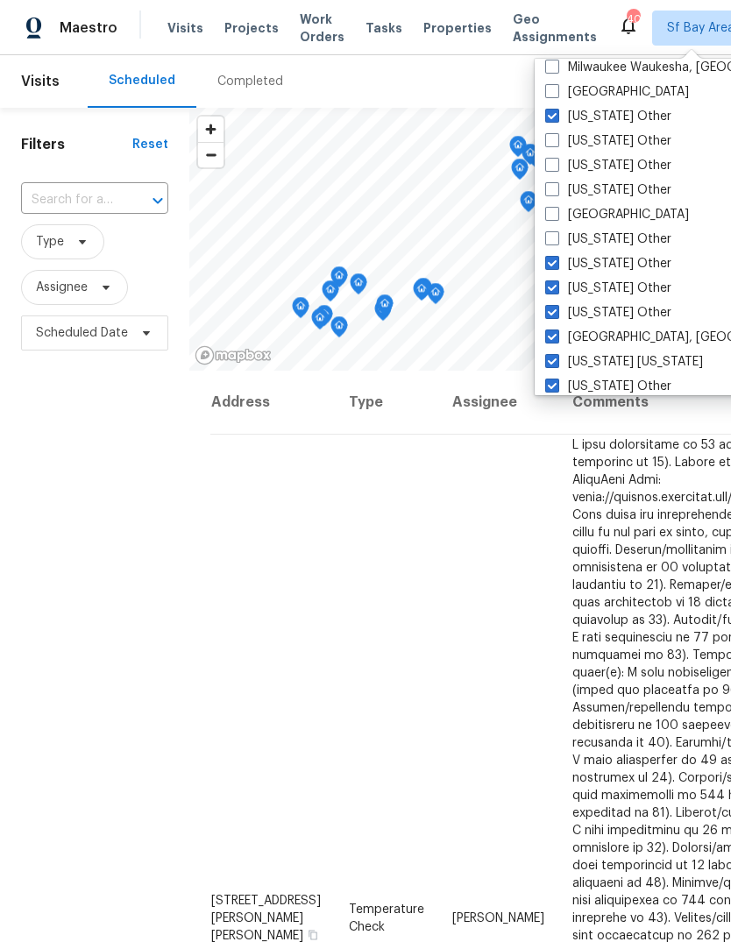  Describe the element at coordinates (210, 129) in the screenshot. I see `span: Zoom in` at that location.